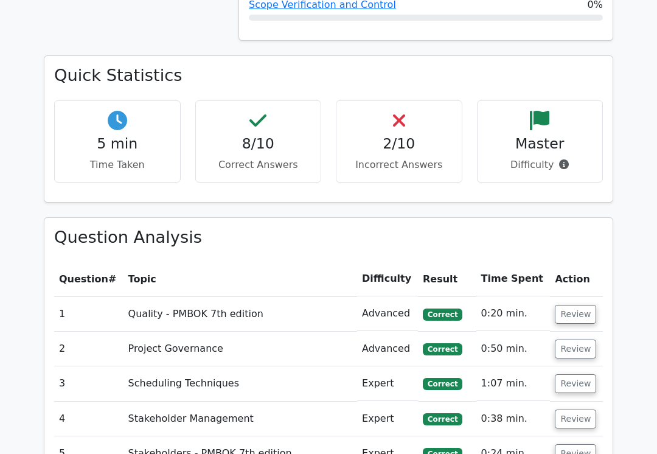 Image resolution: width=657 pixels, height=454 pixels. Describe the element at coordinates (513, 419) in the screenshot. I see `td: 0:38 min.` at that location.